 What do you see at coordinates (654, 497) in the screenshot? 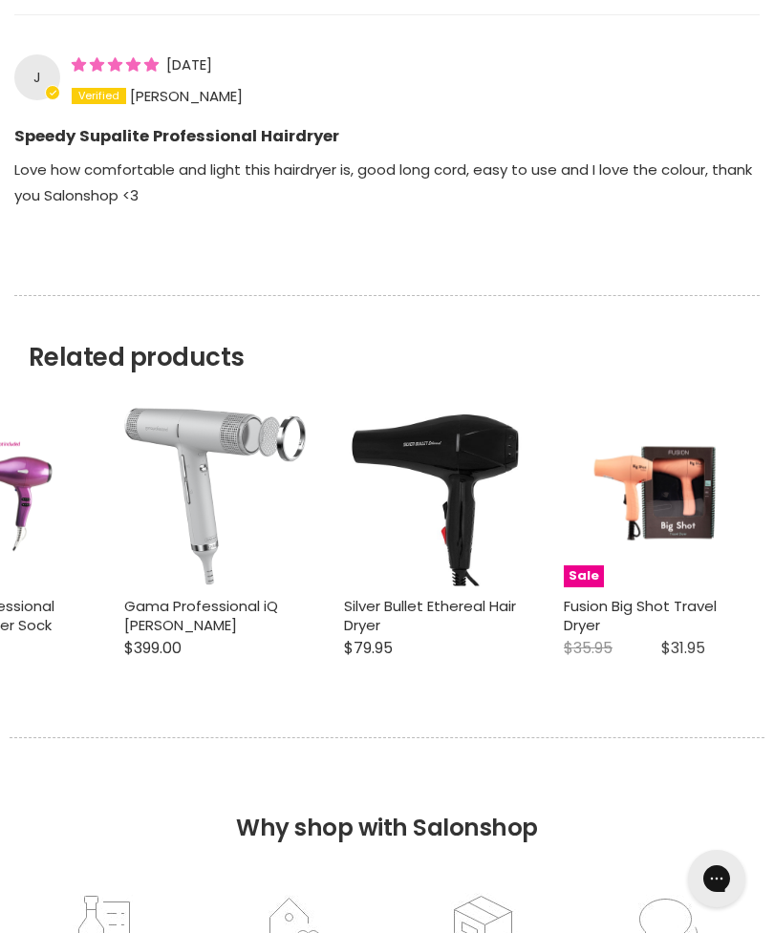
I see `img: Fusion Big Shot Travel Dryer` at bounding box center [654, 497].